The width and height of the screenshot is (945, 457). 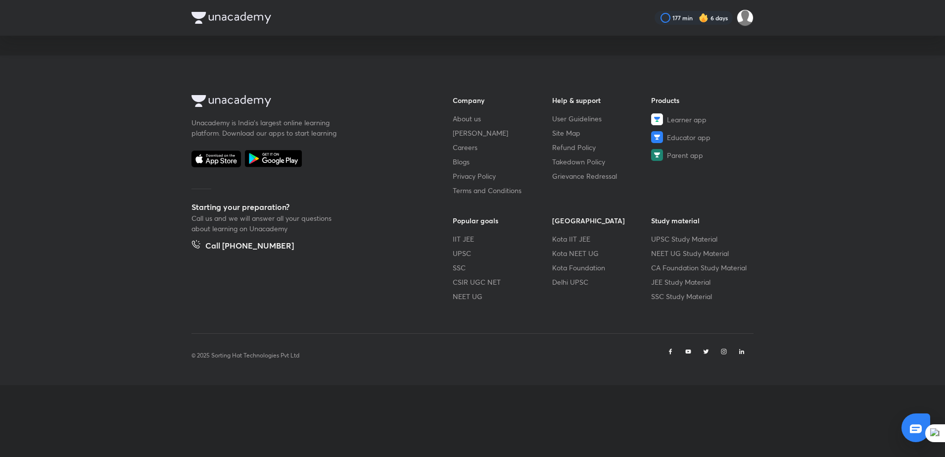 I want to click on a: Delhi UPSC, so click(x=602, y=282).